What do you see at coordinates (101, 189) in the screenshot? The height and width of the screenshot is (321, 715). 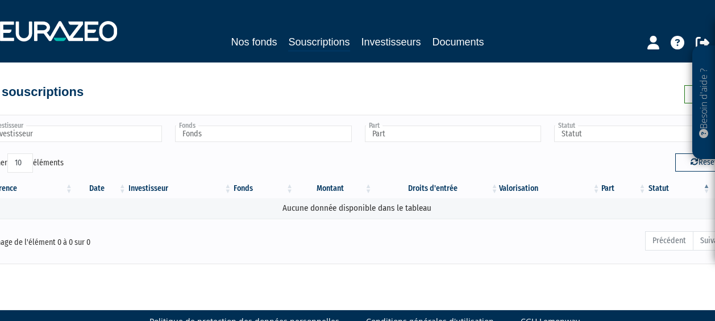 I see `th: Date: activer pour trier la colonne par ordre croissant` at bounding box center [101, 189].